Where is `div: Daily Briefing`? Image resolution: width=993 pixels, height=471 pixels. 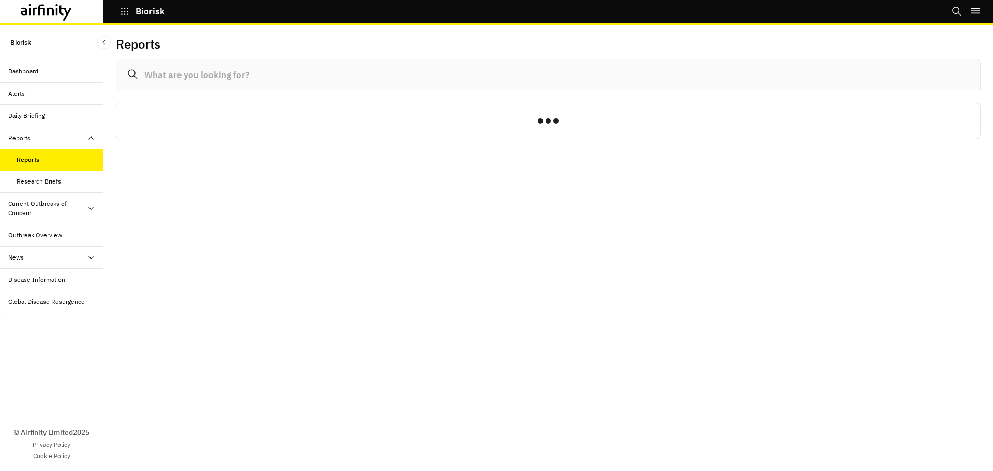 div: Daily Briefing is located at coordinates (26, 116).